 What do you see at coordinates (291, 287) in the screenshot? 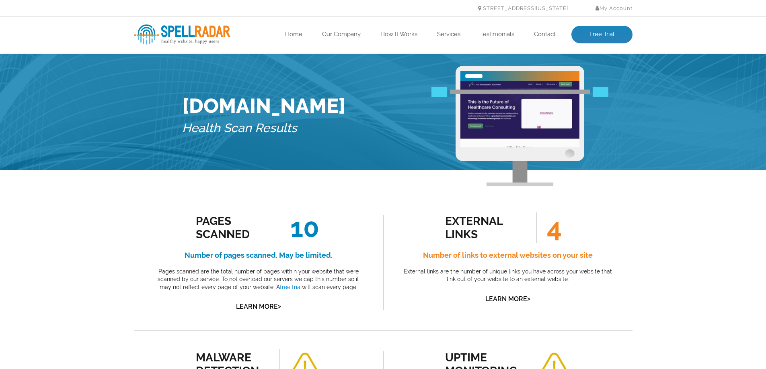
I see `a: free trial` at bounding box center [291, 287].